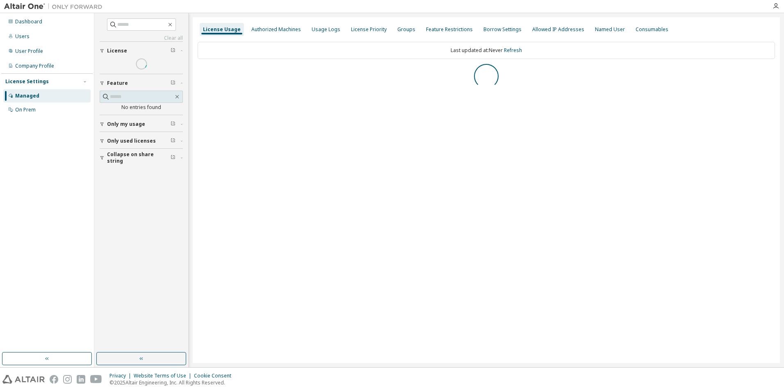 The image size is (784, 391). What do you see at coordinates (215, 376) in the screenshot?
I see `div: Cookie Consent` at bounding box center [215, 376].